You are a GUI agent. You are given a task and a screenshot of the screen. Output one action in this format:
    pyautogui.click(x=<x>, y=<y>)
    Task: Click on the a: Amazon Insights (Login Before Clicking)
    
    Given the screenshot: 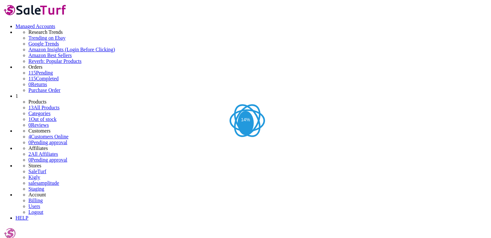 What is the action you would take?
    pyautogui.click(x=258, y=50)
    